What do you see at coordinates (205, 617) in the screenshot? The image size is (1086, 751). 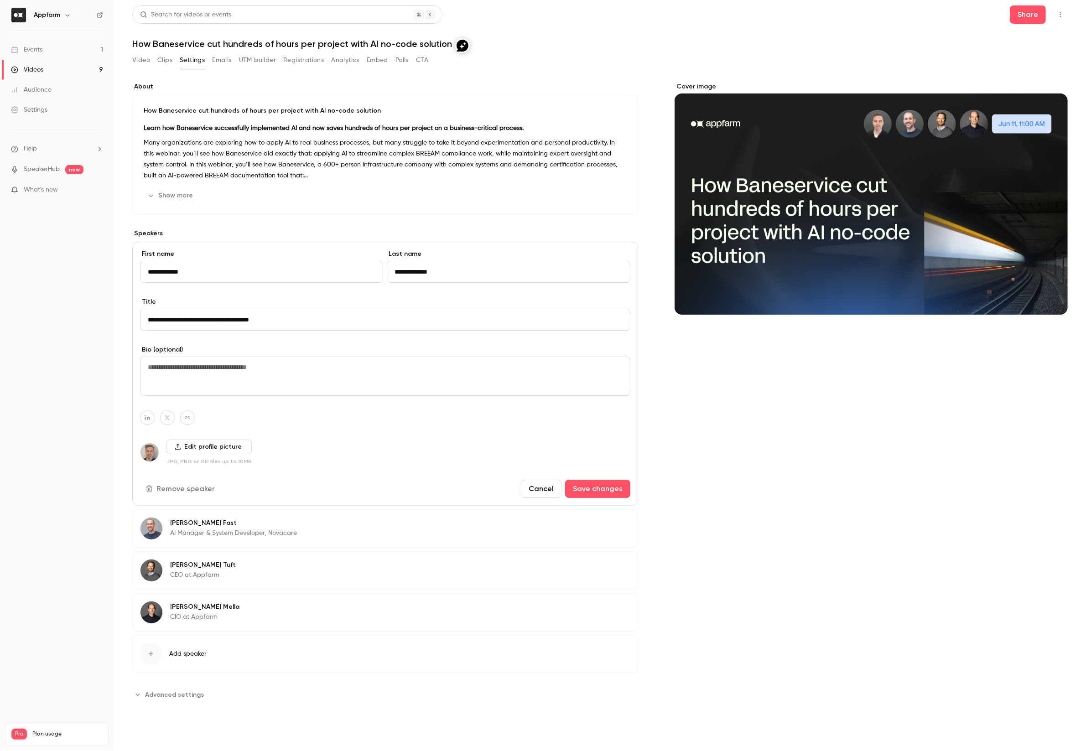 I see `p: CIO at Appfarm` at bounding box center [205, 617].